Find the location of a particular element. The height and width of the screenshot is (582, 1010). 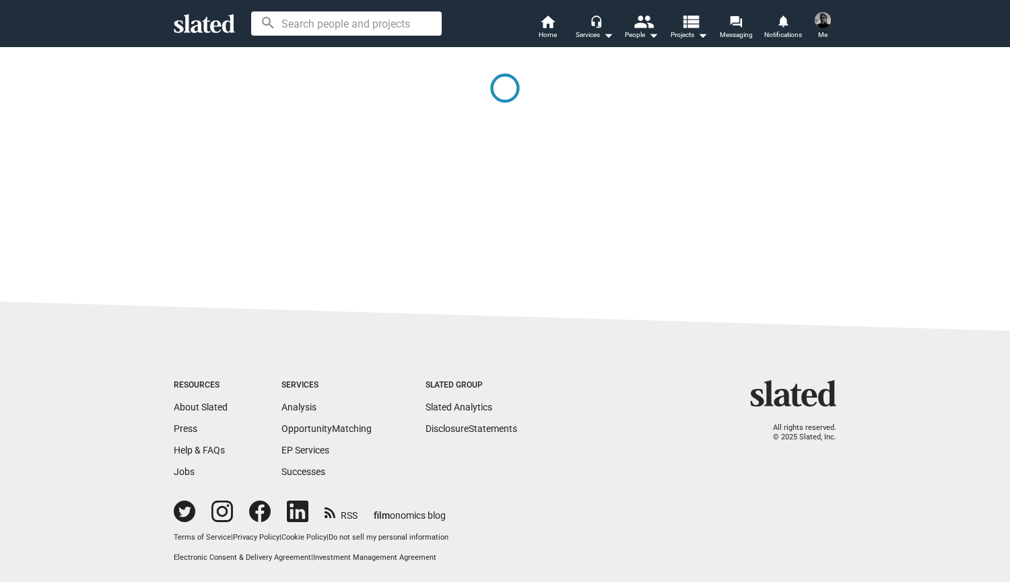

a: Privacy Policy is located at coordinates (256, 537).